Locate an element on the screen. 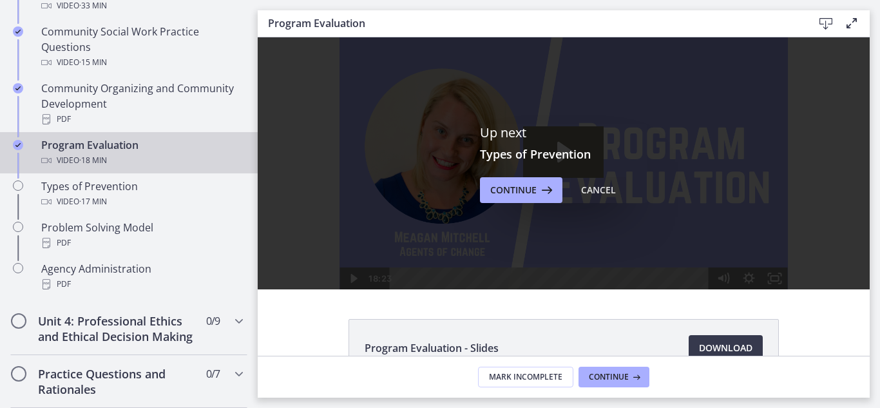 This screenshot has width=880, height=408. button: Show settings menu is located at coordinates (492, 241).